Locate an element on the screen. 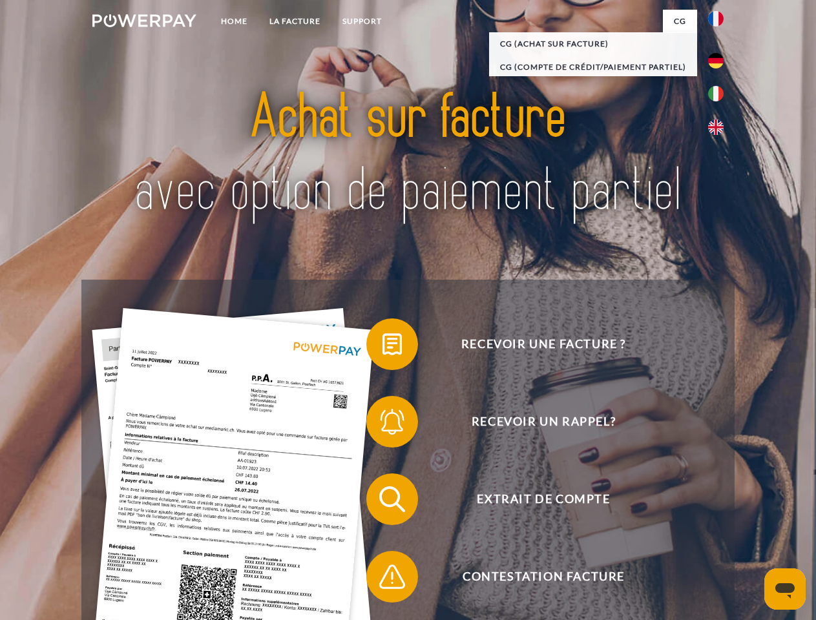 This screenshot has width=816, height=620. a: CG (Compte de crédit/paiement partiel) is located at coordinates (593, 67).